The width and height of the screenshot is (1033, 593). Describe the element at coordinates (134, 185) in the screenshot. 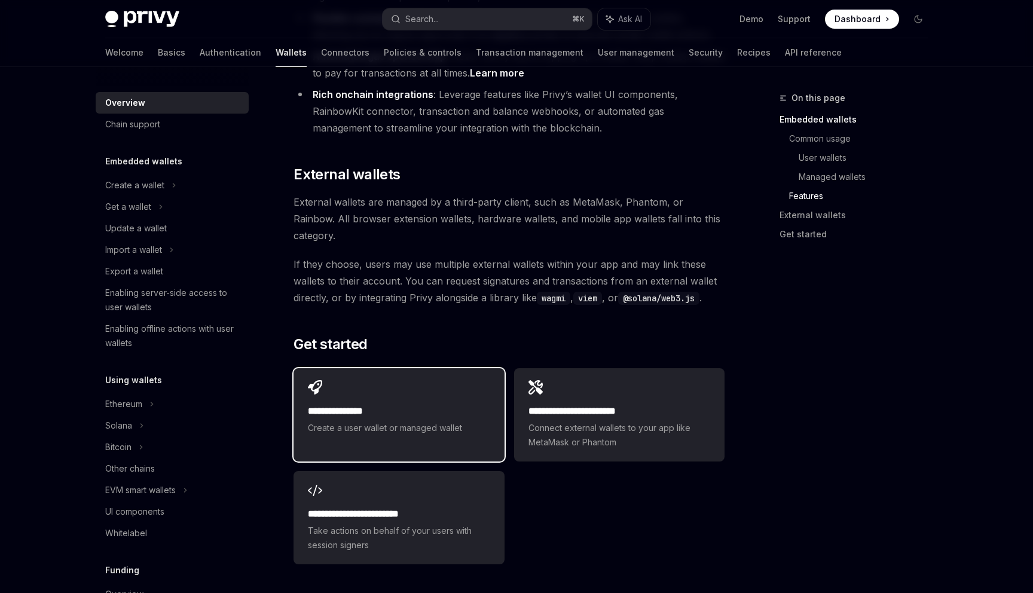

I see `div: Create a wallet` at that location.